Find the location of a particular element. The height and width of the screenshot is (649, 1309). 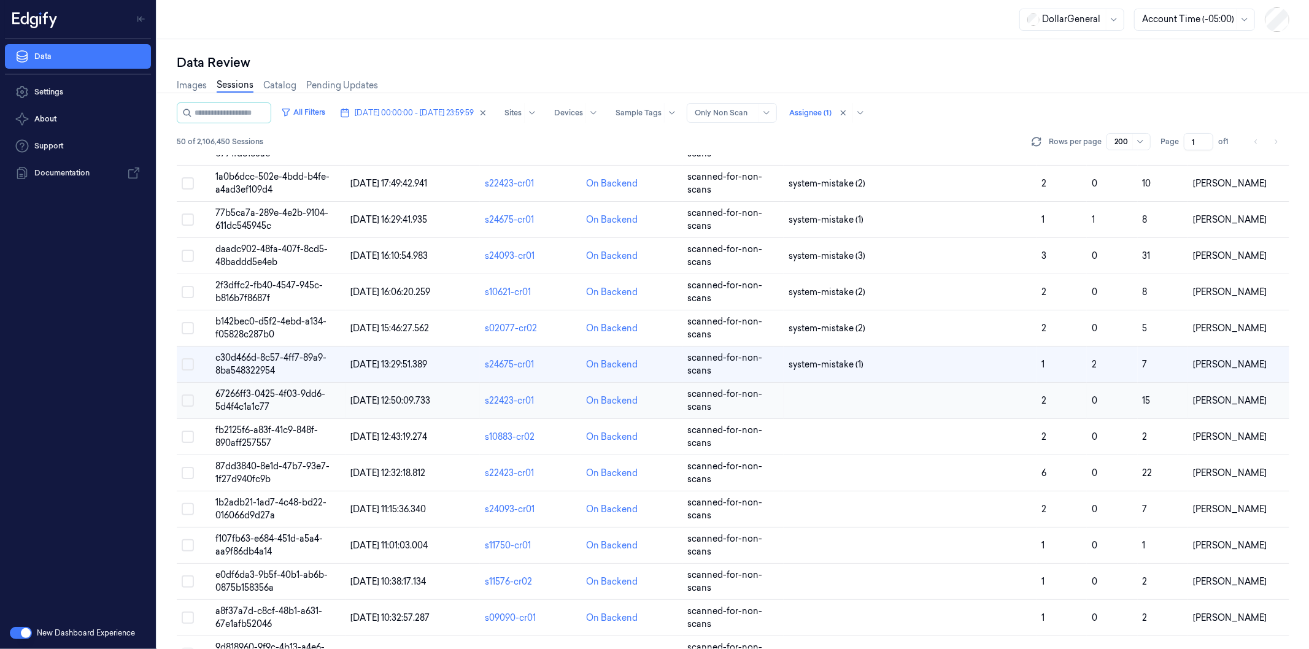

span: 87dd3840-8e1d-47b7-93e7-1f27d940fc9b is located at coordinates (272, 472).